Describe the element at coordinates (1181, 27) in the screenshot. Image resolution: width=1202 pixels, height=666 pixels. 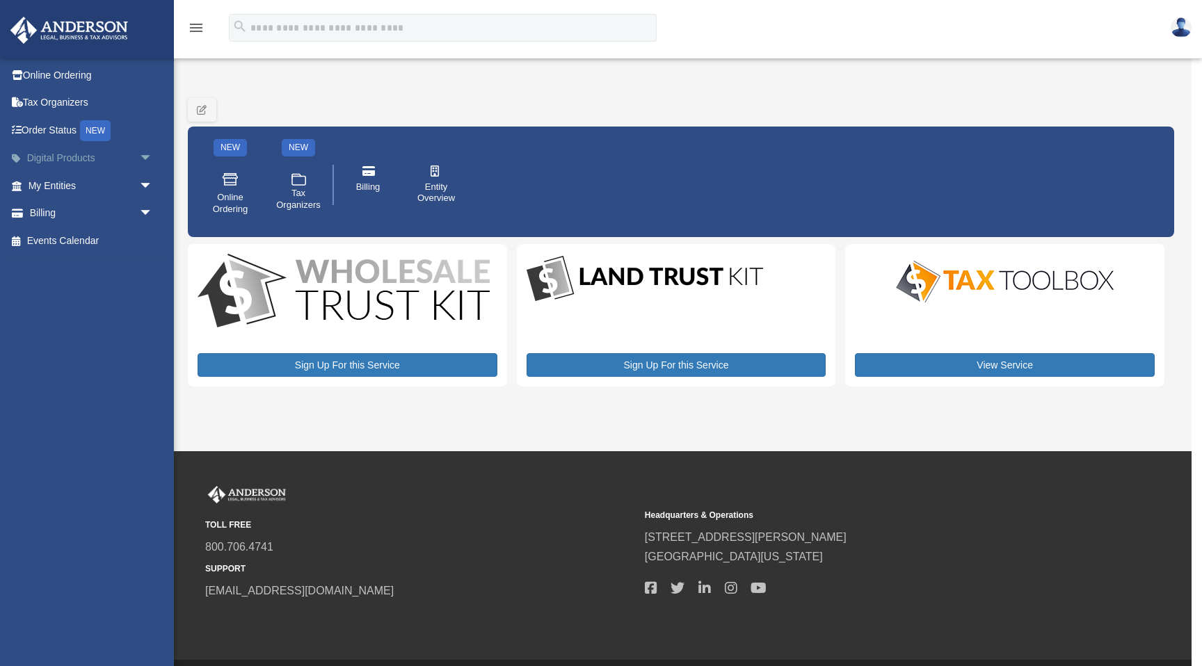
I see `img: User Pic` at that location.